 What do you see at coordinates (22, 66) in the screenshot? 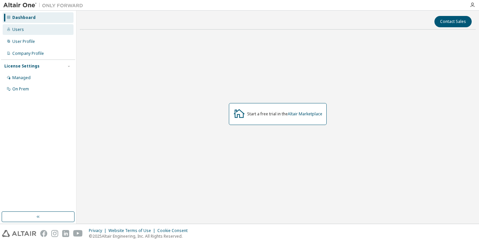
I see `div: License Settings` at bounding box center [22, 66].